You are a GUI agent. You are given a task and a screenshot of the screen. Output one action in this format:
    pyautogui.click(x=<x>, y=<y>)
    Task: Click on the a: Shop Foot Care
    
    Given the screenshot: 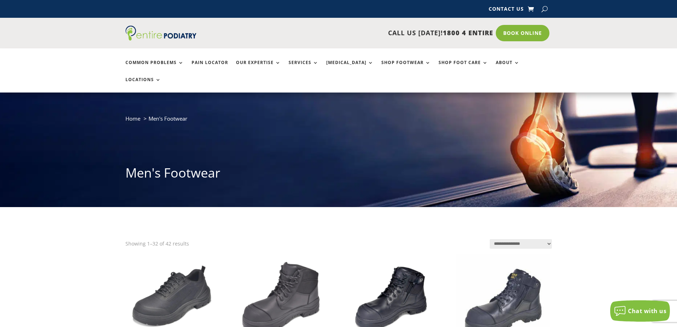 What is the action you would take?
    pyautogui.click(x=463, y=68)
    